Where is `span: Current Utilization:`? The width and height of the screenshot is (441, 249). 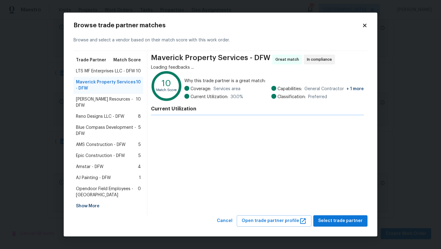 span: Current Utilization: is located at coordinates (209, 97).